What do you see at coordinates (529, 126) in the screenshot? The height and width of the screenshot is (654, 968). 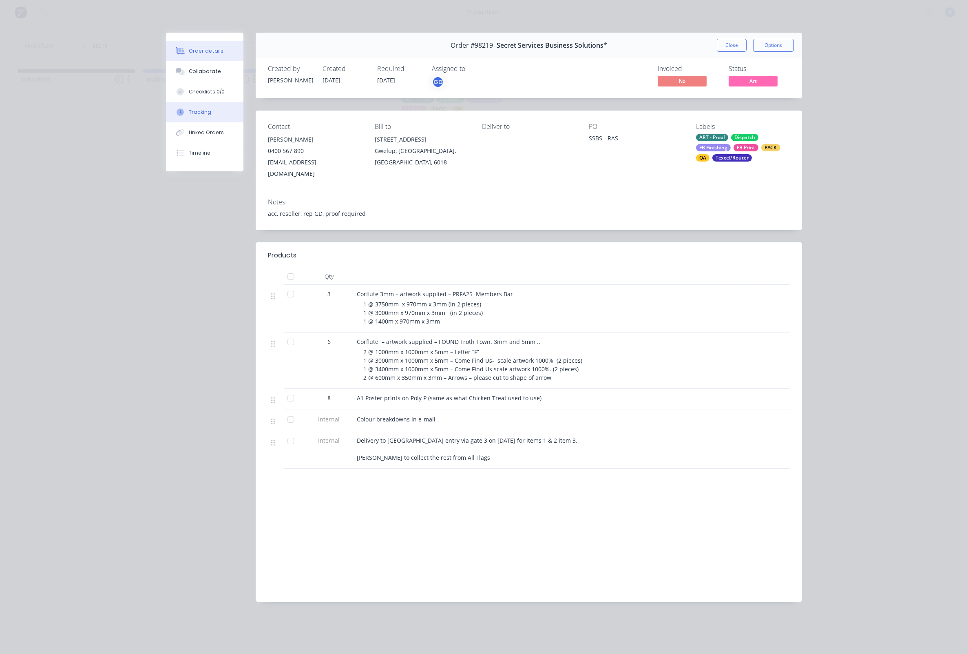 I see `div: Deliver to` at bounding box center [529, 126].